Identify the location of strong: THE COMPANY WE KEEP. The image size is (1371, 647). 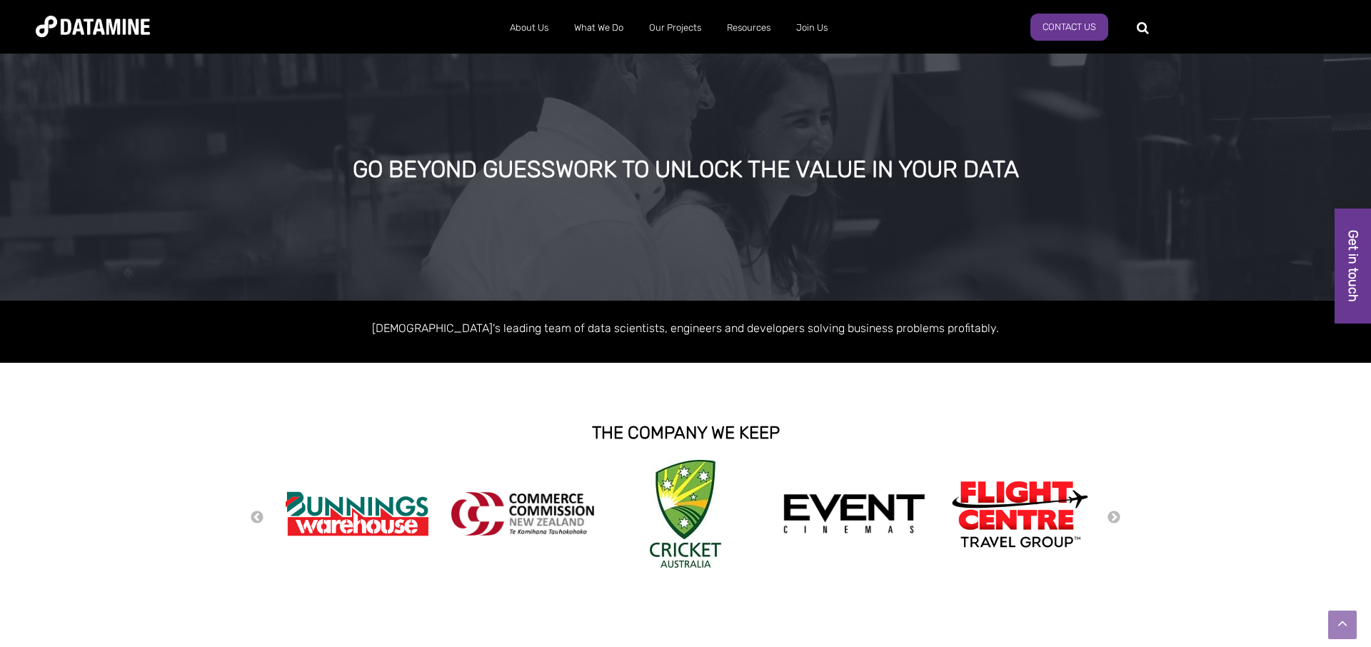
(686, 433).